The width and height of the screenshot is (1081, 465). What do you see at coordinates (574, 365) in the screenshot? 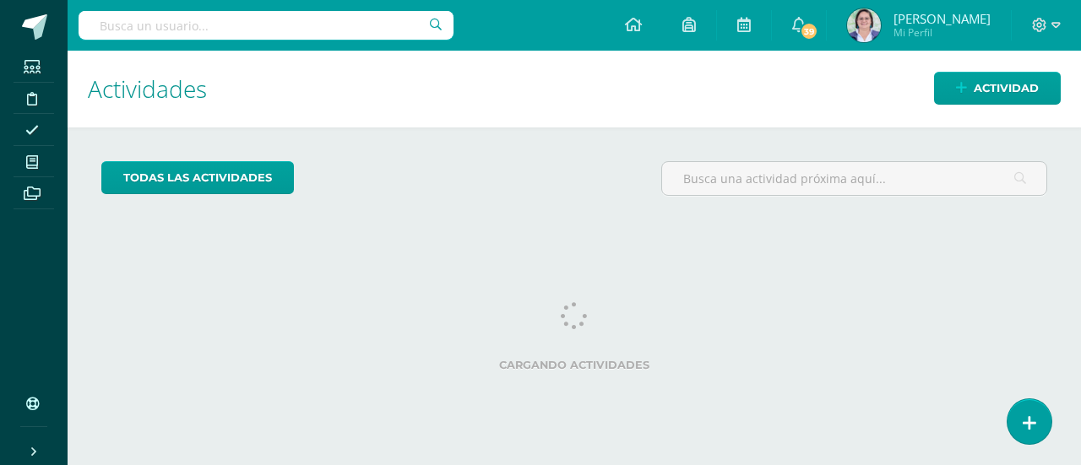
I see `label: Cargando actividades` at bounding box center [574, 365].